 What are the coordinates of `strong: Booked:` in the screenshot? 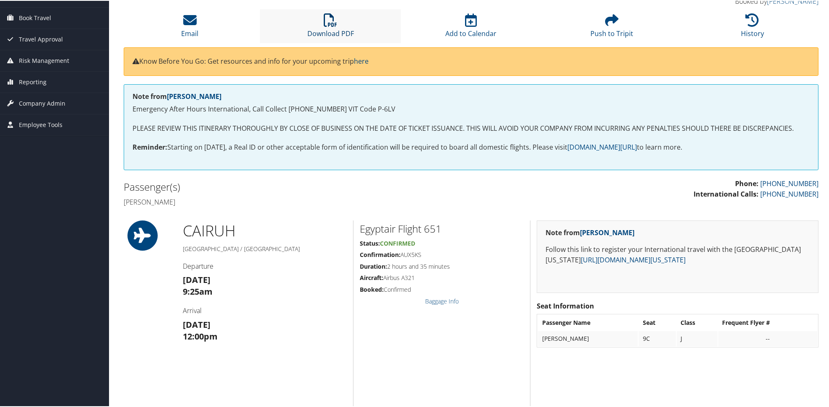 It's located at (372, 288).